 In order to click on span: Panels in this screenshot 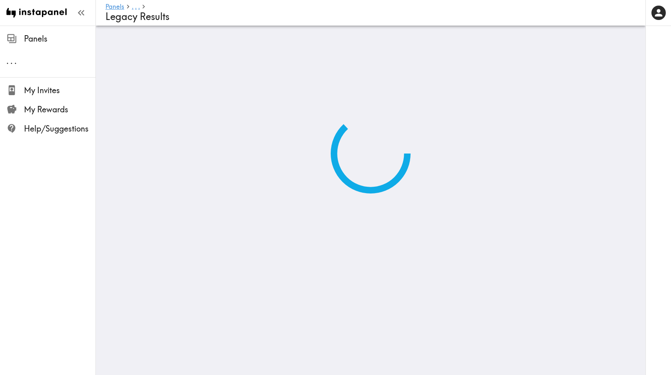, I will do `click(60, 39)`.